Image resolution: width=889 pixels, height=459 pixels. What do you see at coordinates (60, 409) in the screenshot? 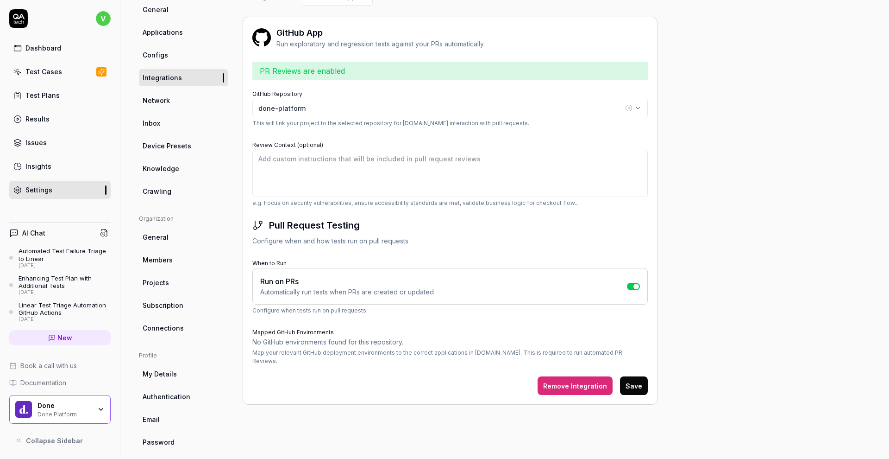
I see `button: Done LogoDoneDone Platform` at bounding box center [60, 409].